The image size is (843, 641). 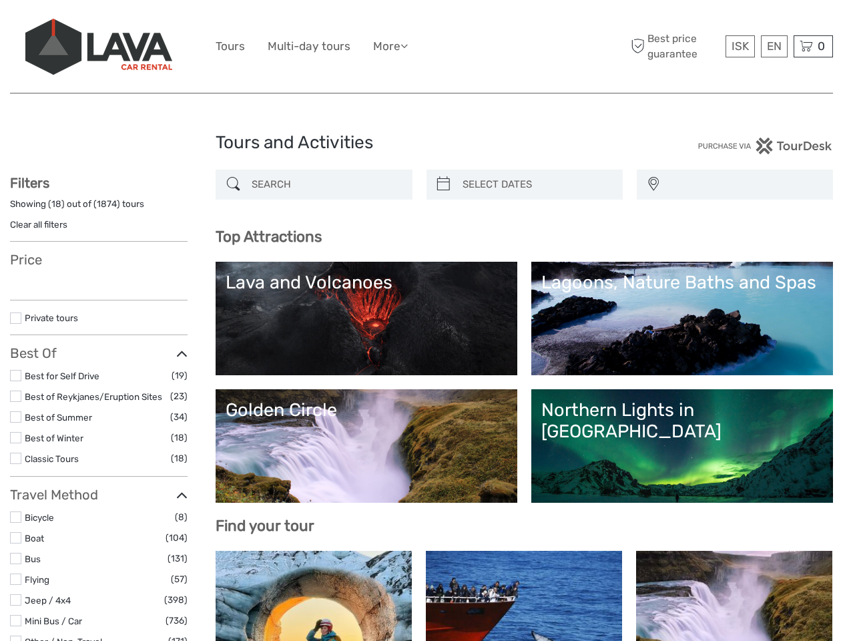 What do you see at coordinates (37, 580) in the screenshot?
I see `a: Flying` at bounding box center [37, 580].